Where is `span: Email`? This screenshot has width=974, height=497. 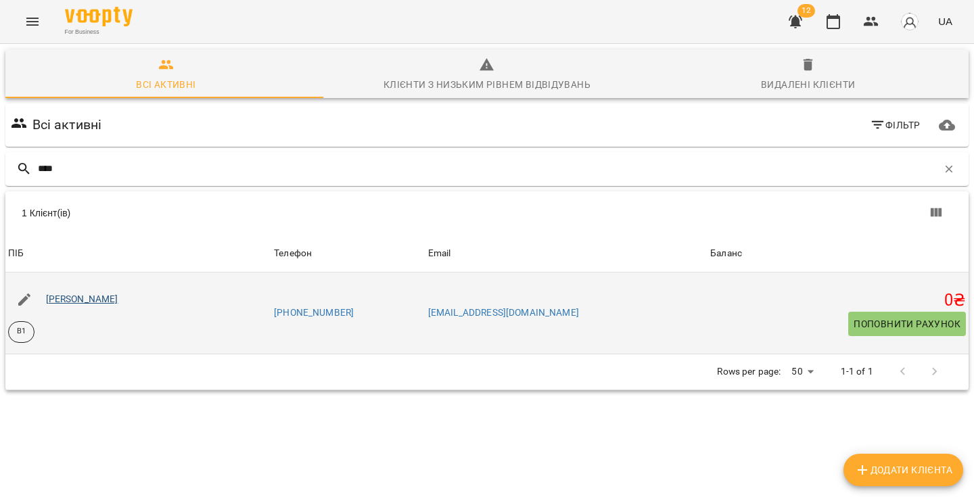 span: Email is located at coordinates (566, 254).